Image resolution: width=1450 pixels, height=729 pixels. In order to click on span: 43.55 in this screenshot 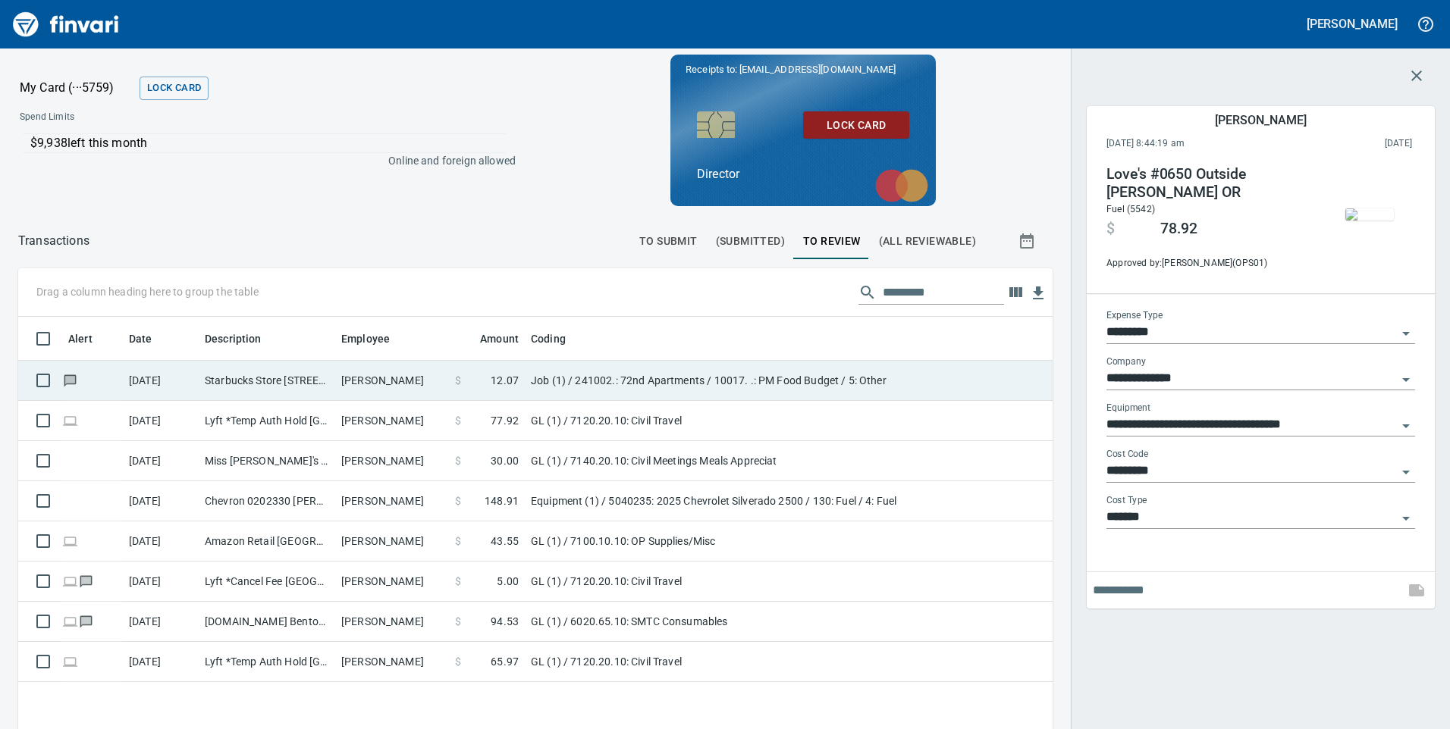, I will do `click(504, 541)`.